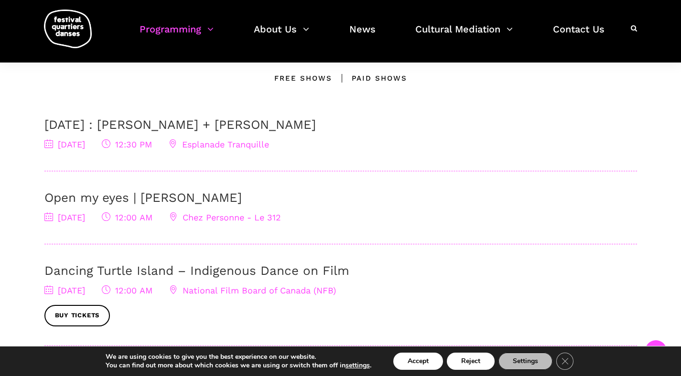  What do you see at coordinates (77, 316) in the screenshot?
I see `a: Buy tickets` at bounding box center [77, 316].